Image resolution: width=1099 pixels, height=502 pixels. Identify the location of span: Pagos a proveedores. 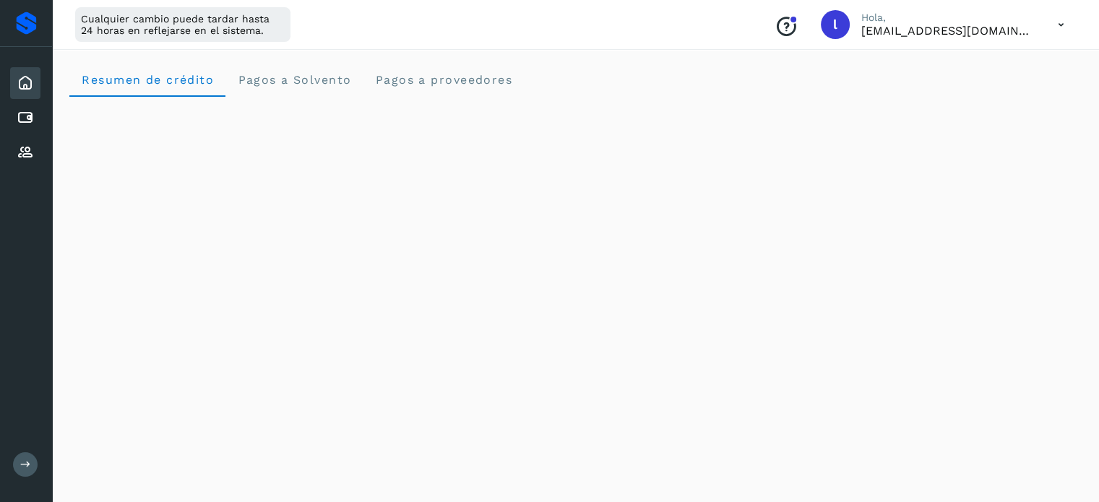
(443, 79).